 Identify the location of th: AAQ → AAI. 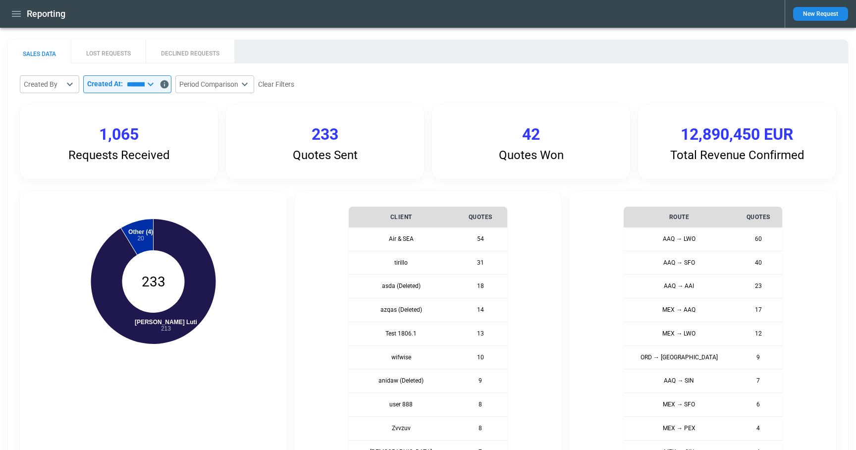
(679, 286).